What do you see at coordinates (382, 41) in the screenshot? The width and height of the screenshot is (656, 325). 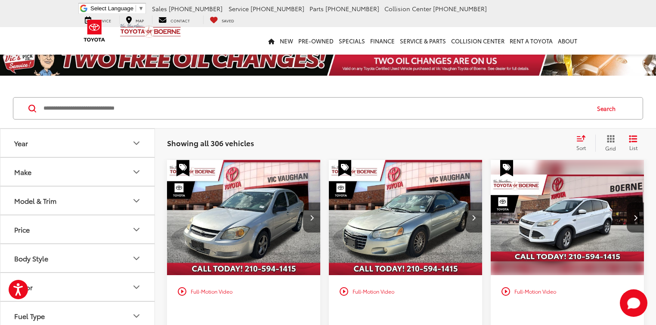 I see `a: Finance` at bounding box center [382, 41].